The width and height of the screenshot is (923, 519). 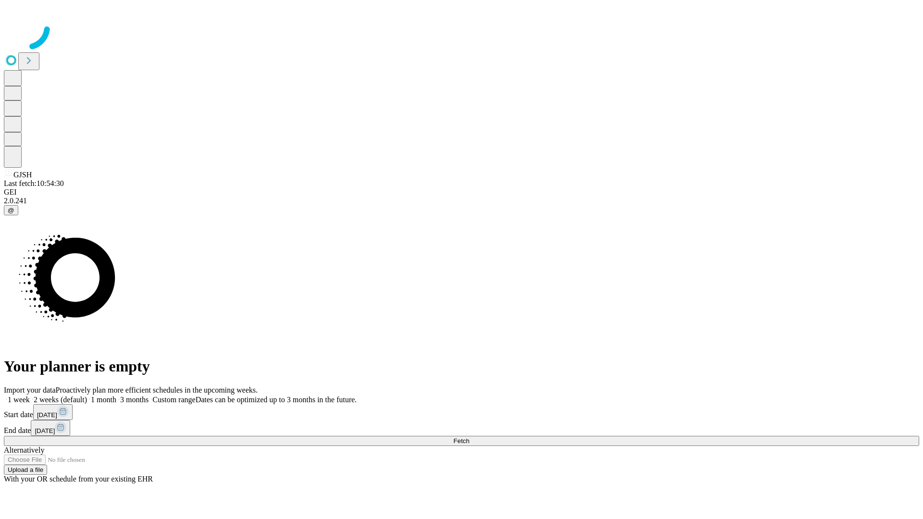 I want to click on span: Alternatively, so click(x=24, y=450).